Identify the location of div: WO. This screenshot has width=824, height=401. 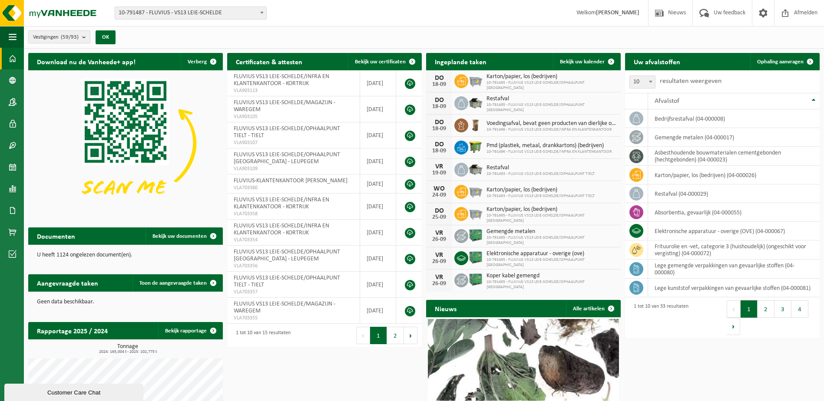
(439, 189).